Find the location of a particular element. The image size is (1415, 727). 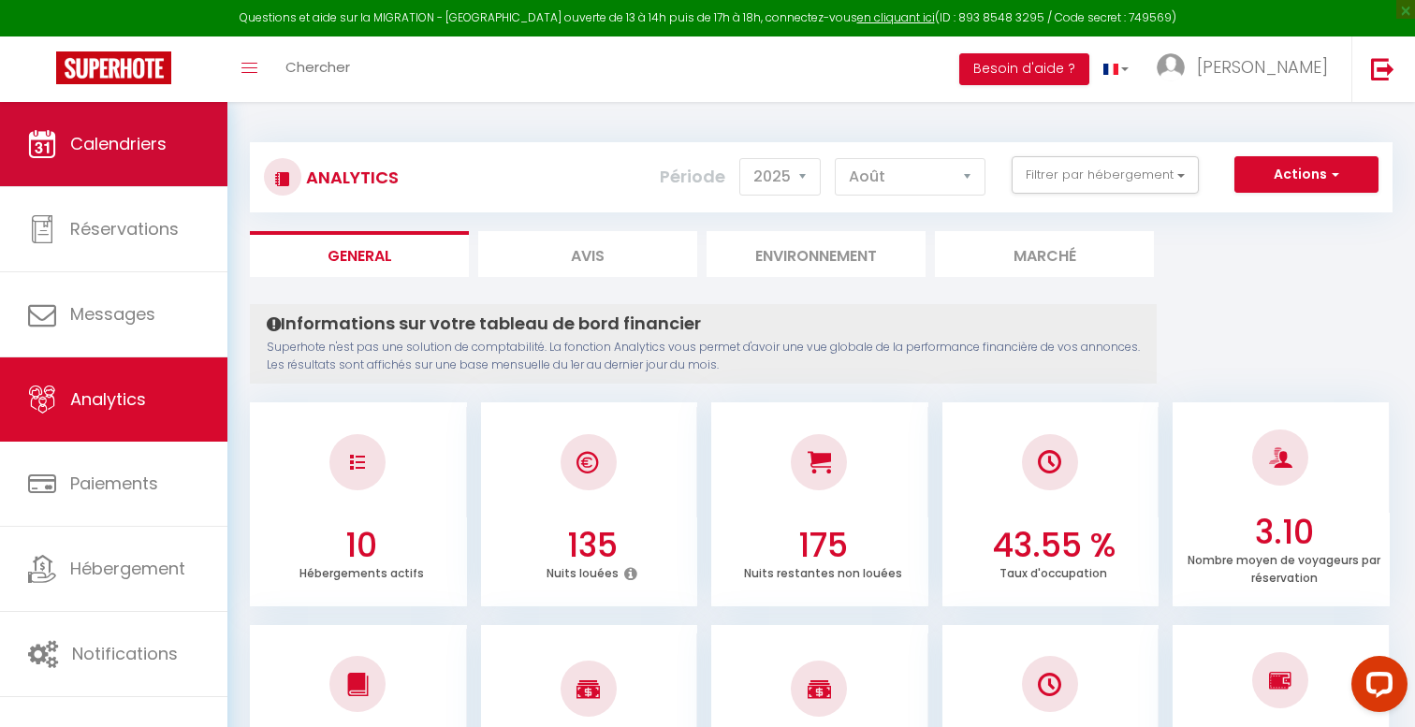

button: Filtrer par hébergement is located at coordinates (1105, 175).